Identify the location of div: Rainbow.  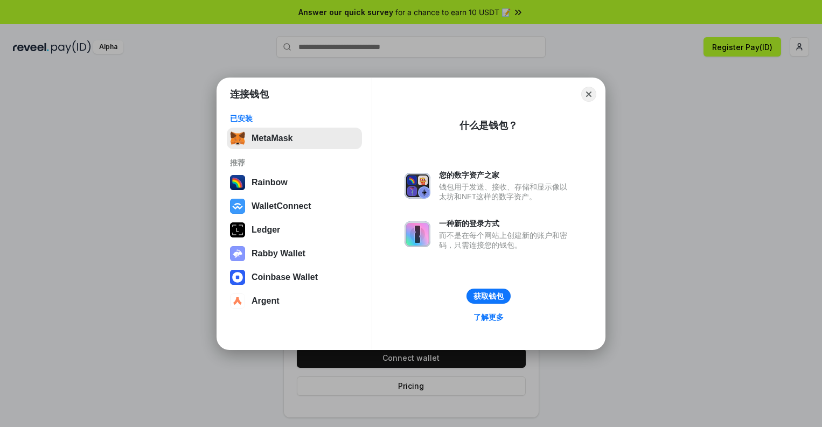
(269, 183).